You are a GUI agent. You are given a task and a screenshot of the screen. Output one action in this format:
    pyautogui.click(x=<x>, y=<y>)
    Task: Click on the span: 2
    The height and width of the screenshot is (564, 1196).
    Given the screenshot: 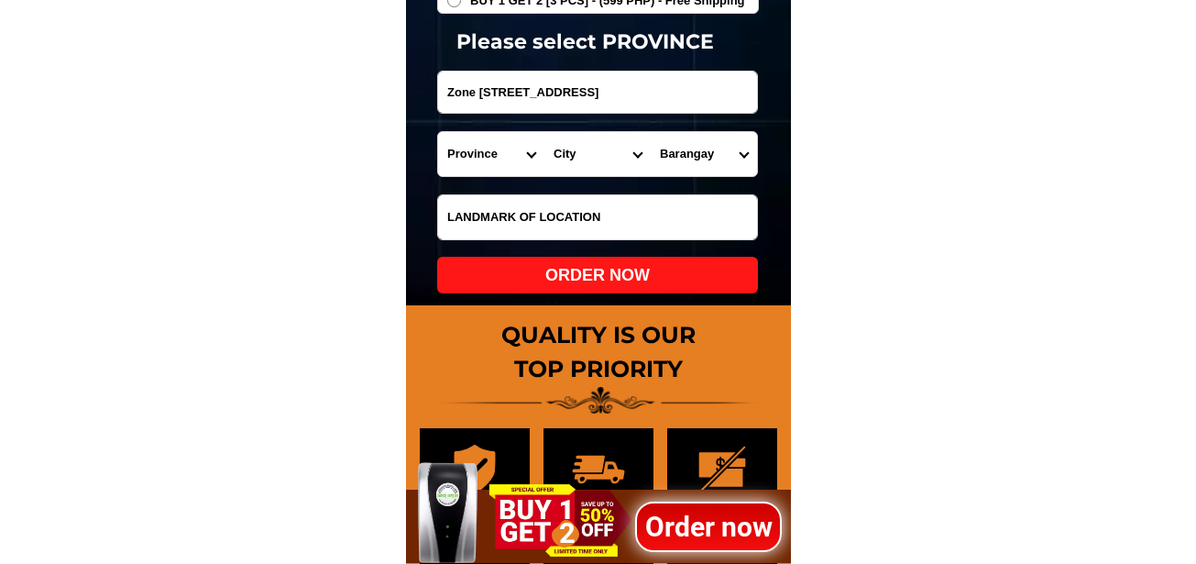 What is the action you would take?
    pyautogui.click(x=567, y=533)
    